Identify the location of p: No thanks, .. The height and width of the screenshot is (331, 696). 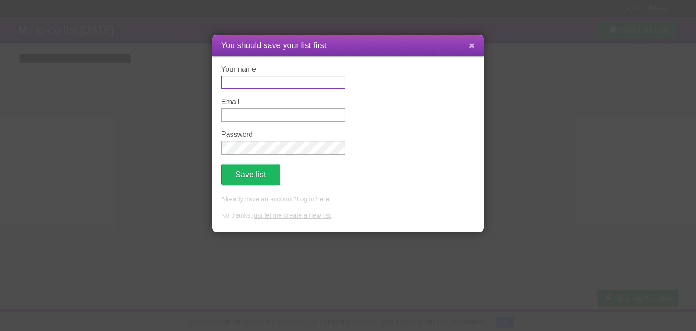
(348, 216).